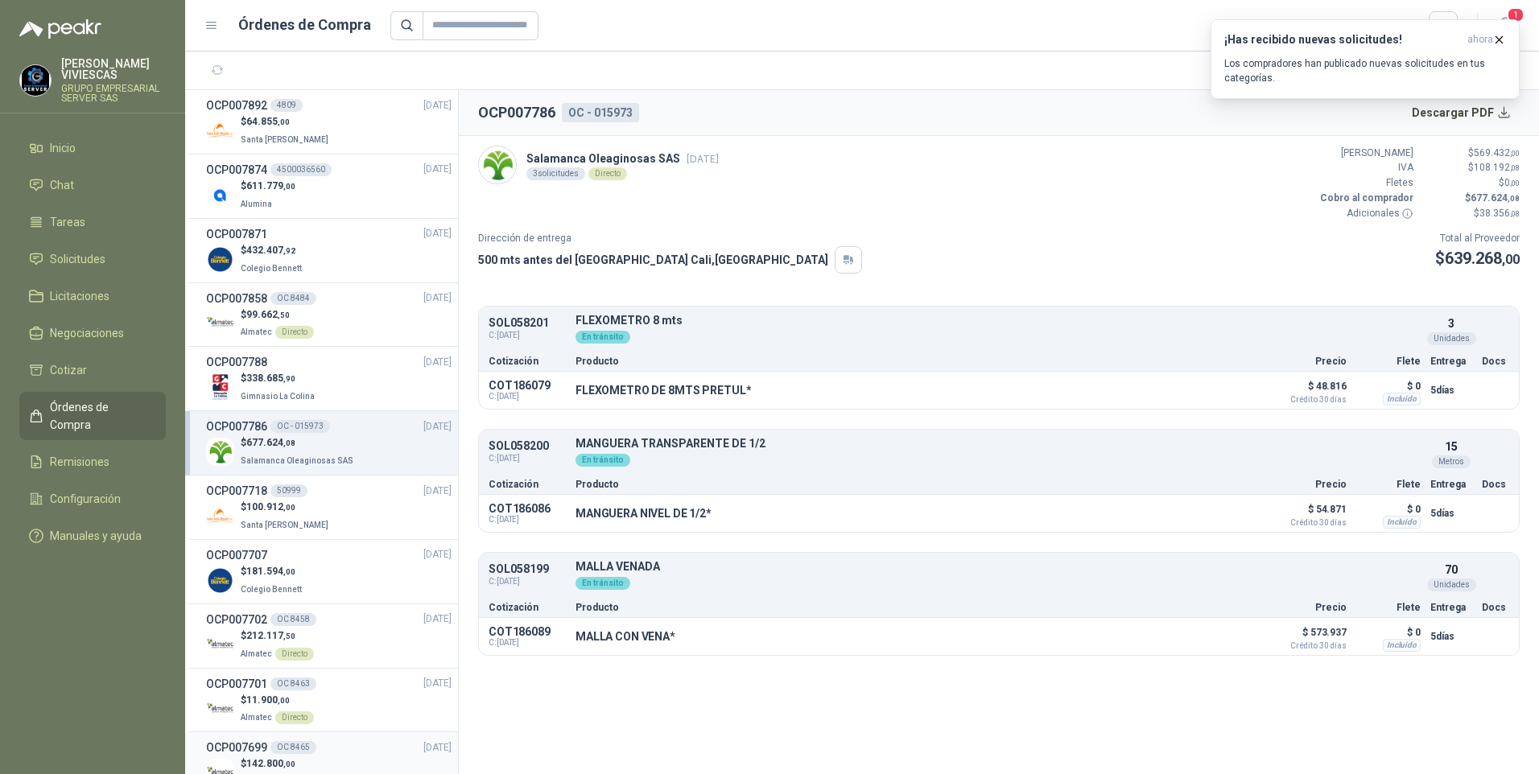  What do you see at coordinates (1451, 585) in the screenshot?
I see `div: Unidades` at bounding box center [1451, 585].